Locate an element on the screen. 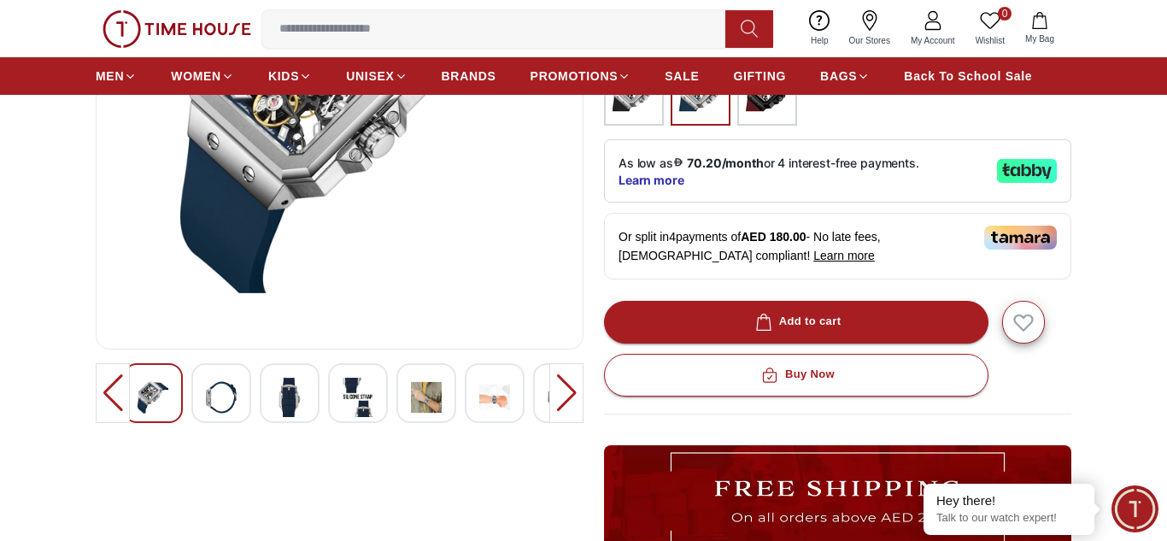 This screenshot has width=1167, height=541. span: WOMEN is located at coordinates (196, 76).